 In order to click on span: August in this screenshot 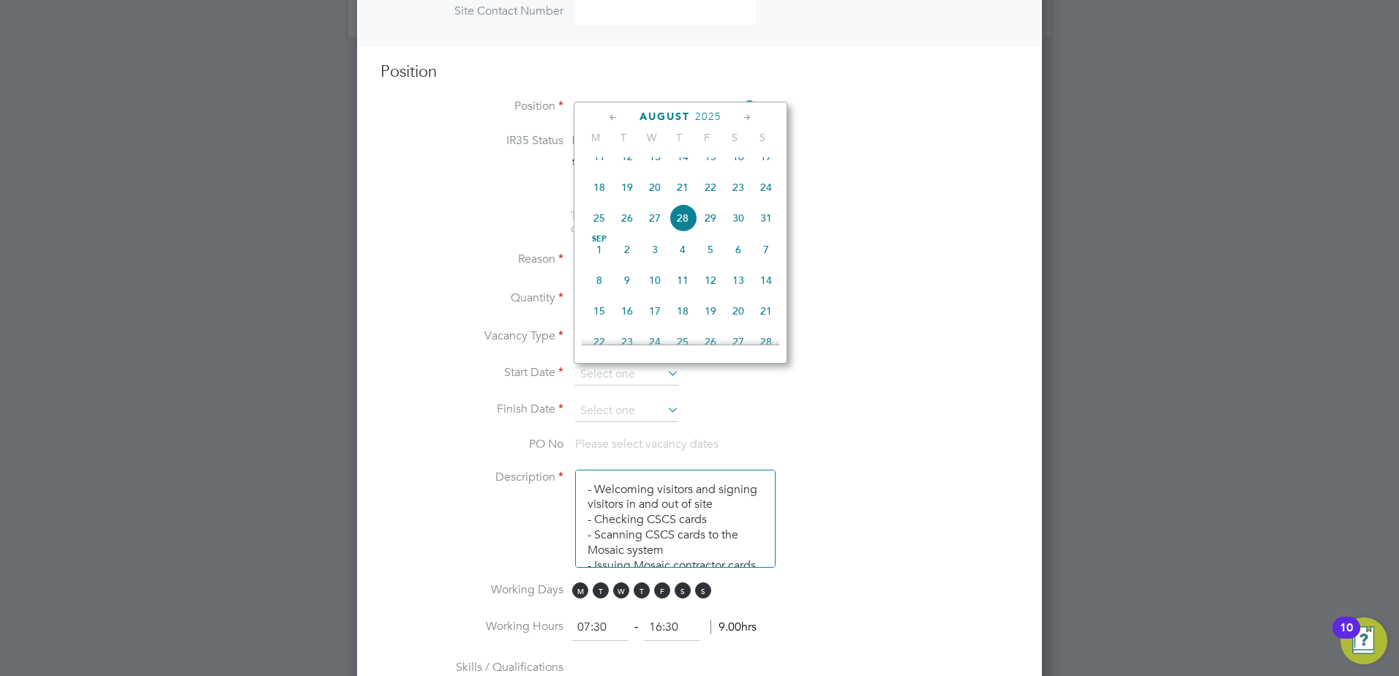, I will do `click(664, 116)`.